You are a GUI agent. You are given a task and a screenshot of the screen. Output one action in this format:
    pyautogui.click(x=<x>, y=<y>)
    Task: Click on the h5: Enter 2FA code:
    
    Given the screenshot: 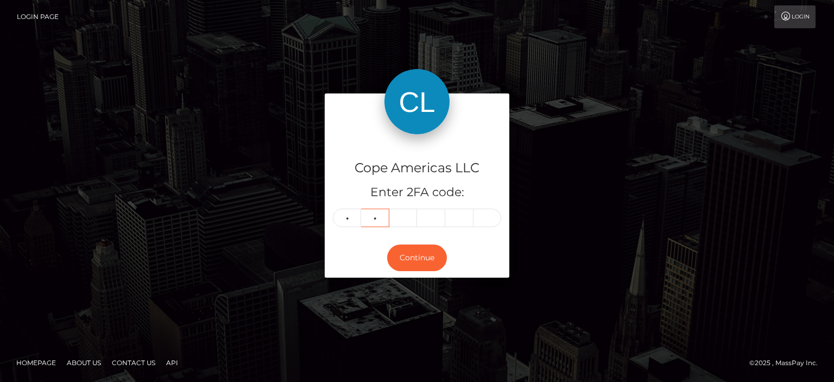 What is the action you would take?
    pyautogui.click(x=417, y=192)
    